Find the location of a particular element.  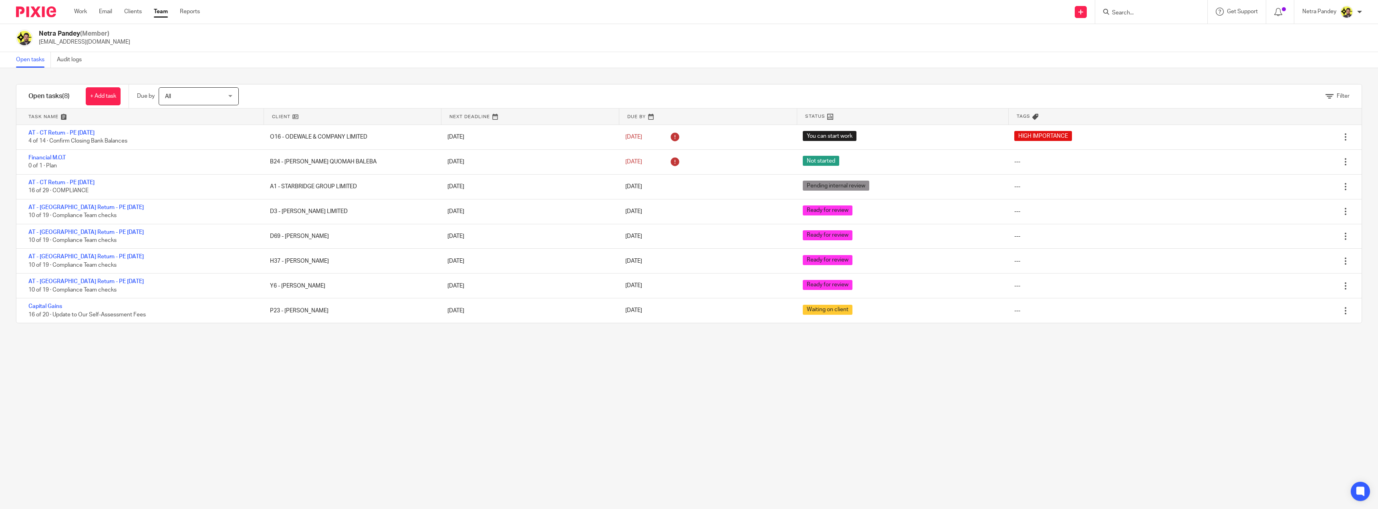

span: Status is located at coordinates (815, 116).